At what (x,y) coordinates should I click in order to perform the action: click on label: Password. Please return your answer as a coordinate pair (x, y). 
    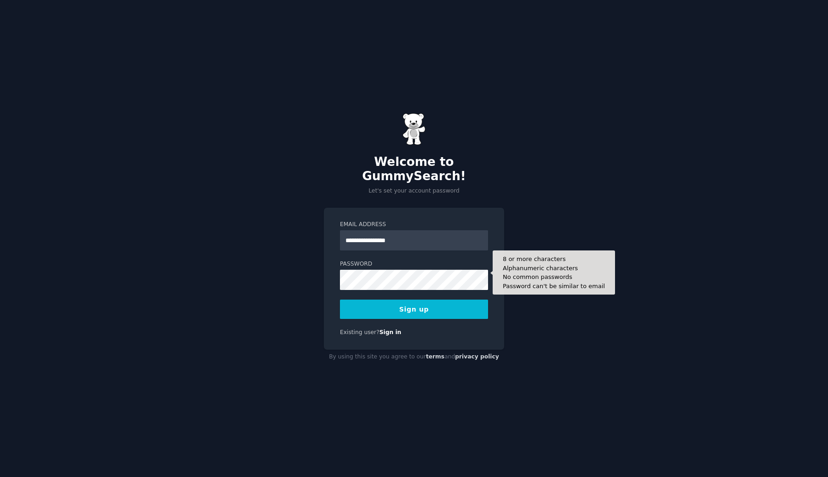
    Looking at the image, I should click on (414, 264).